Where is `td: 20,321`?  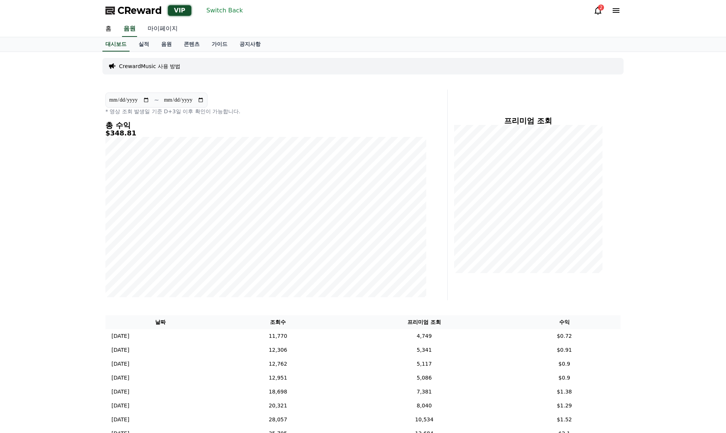 td: 20,321 is located at coordinates (278, 406).